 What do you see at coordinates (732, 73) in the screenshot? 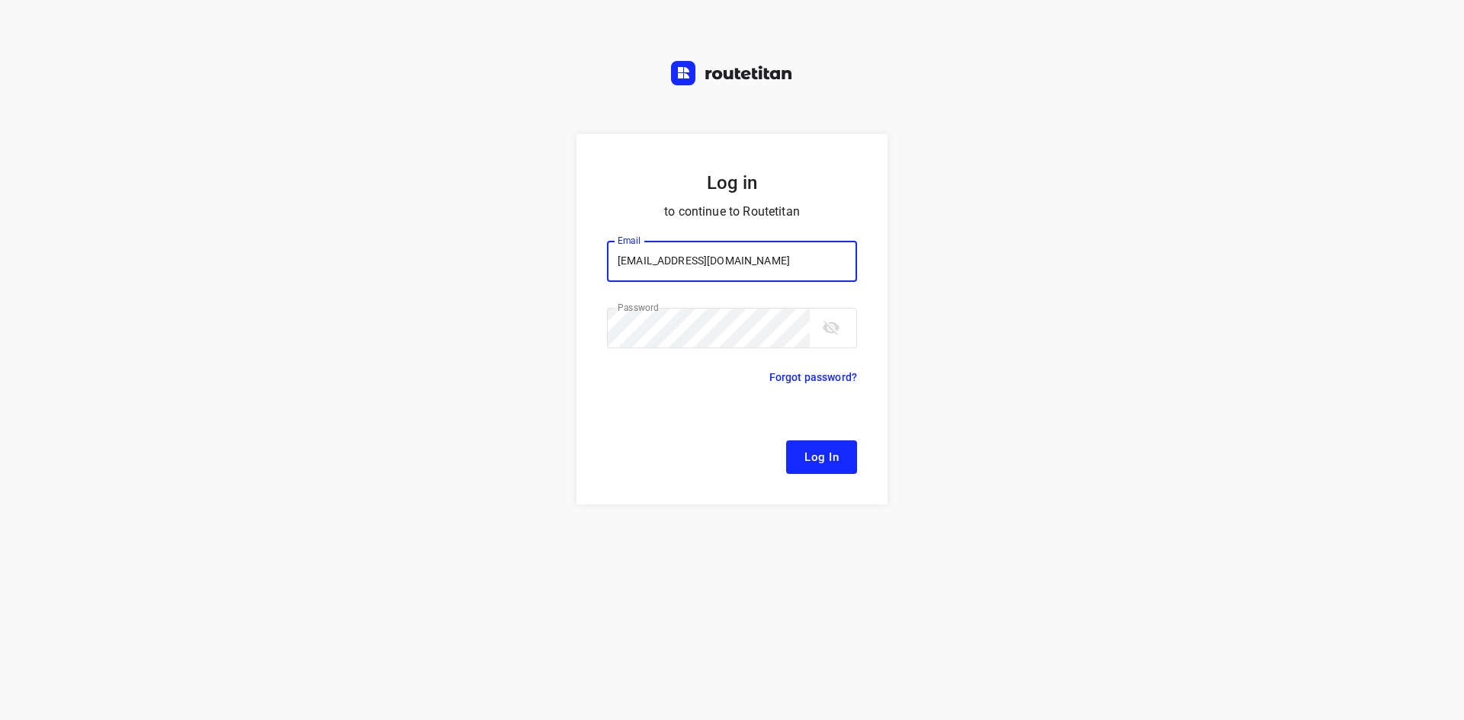
I see `img: Routetitan` at bounding box center [732, 73].